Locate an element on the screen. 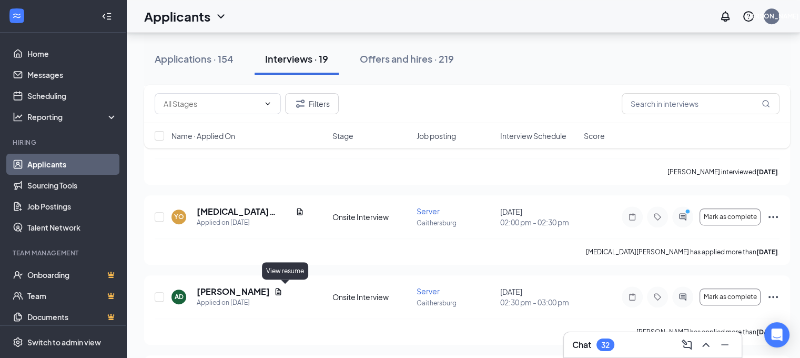 Image resolution: width=800 pixels, height=358 pixels. svg: WorkstreamLogo is located at coordinates (17, 16).